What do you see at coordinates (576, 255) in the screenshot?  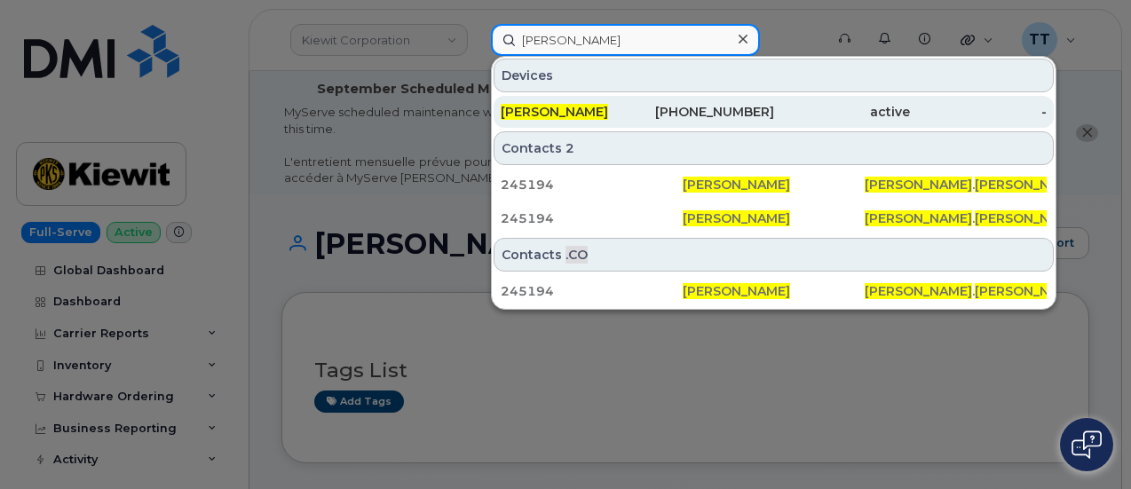 I see `span: .CO` at bounding box center [576, 255].